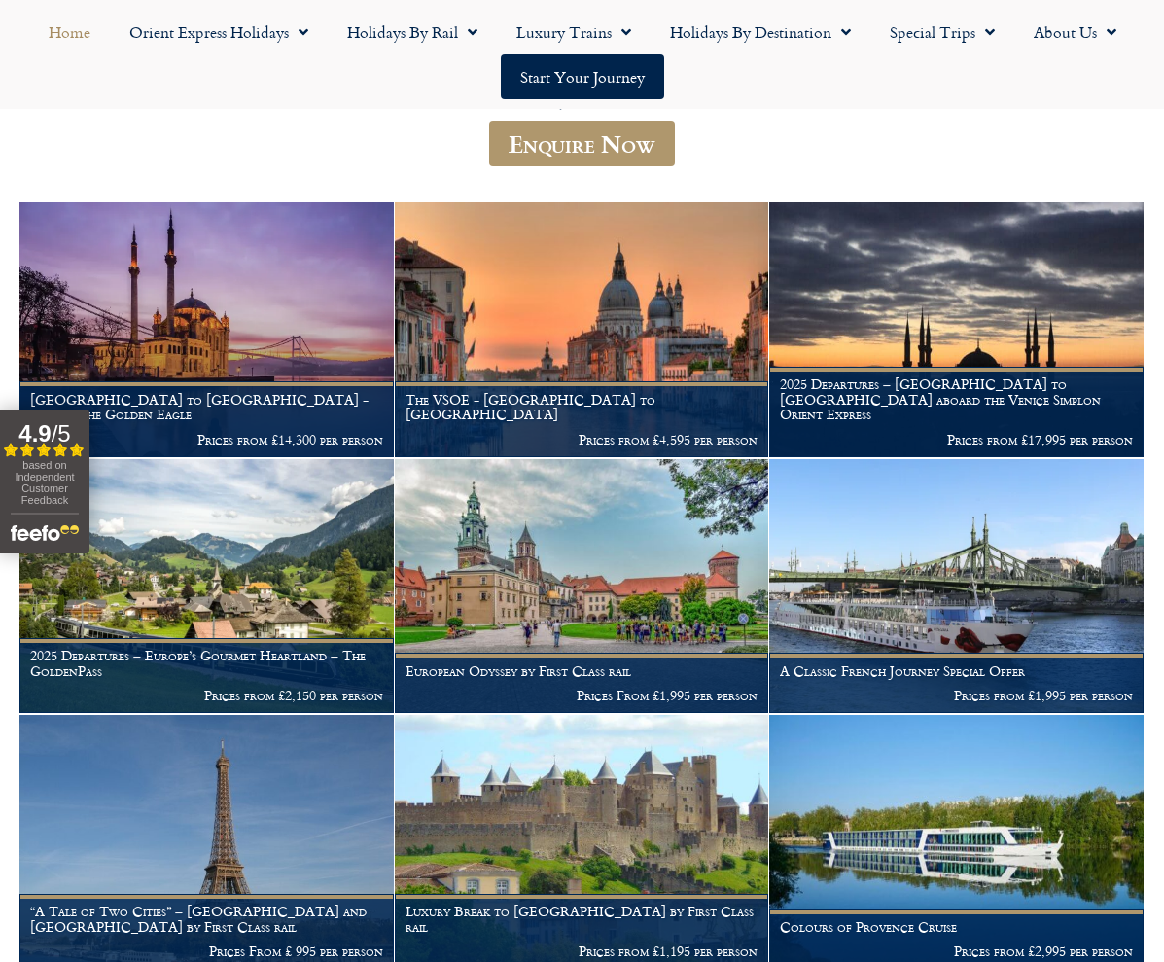  Describe the element at coordinates (206, 440) in the screenshot. I see `p: Prices from £14,300 per person` at that location.